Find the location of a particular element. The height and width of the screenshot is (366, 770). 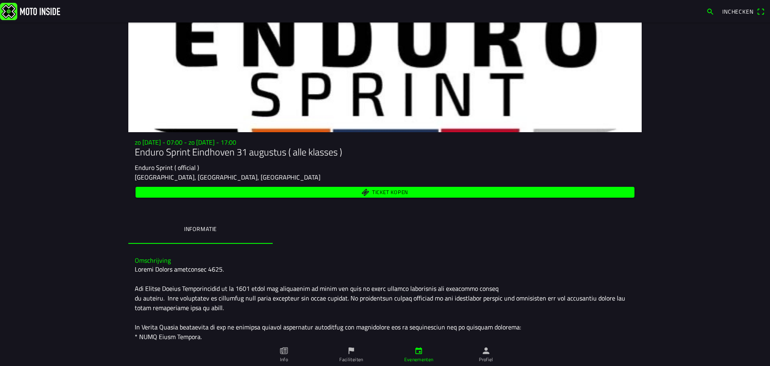

ion-label: Info is located at coordinates (284, 359).